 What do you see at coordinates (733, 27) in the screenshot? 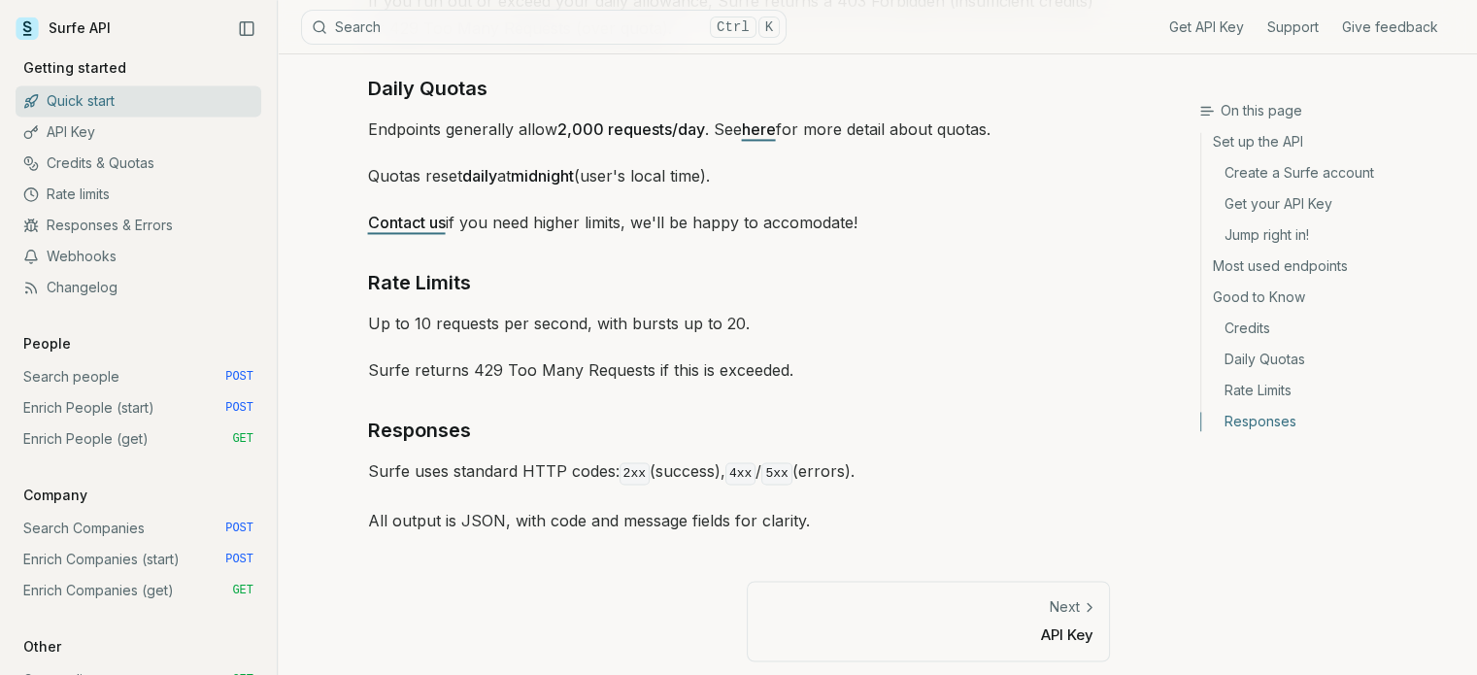
I see `kbd: Ctrl` at bounding box center [733, 27].